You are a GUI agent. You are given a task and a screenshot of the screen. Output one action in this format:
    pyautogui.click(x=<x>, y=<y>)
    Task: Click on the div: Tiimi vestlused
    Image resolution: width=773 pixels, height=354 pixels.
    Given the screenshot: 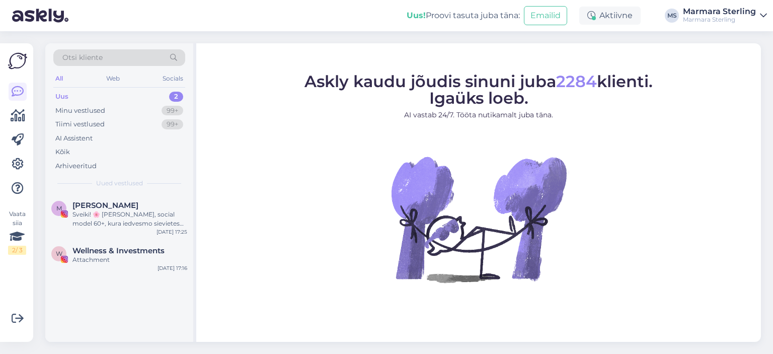 What is the action you would take?
    pyautogui.click(x=80, y=124)
    